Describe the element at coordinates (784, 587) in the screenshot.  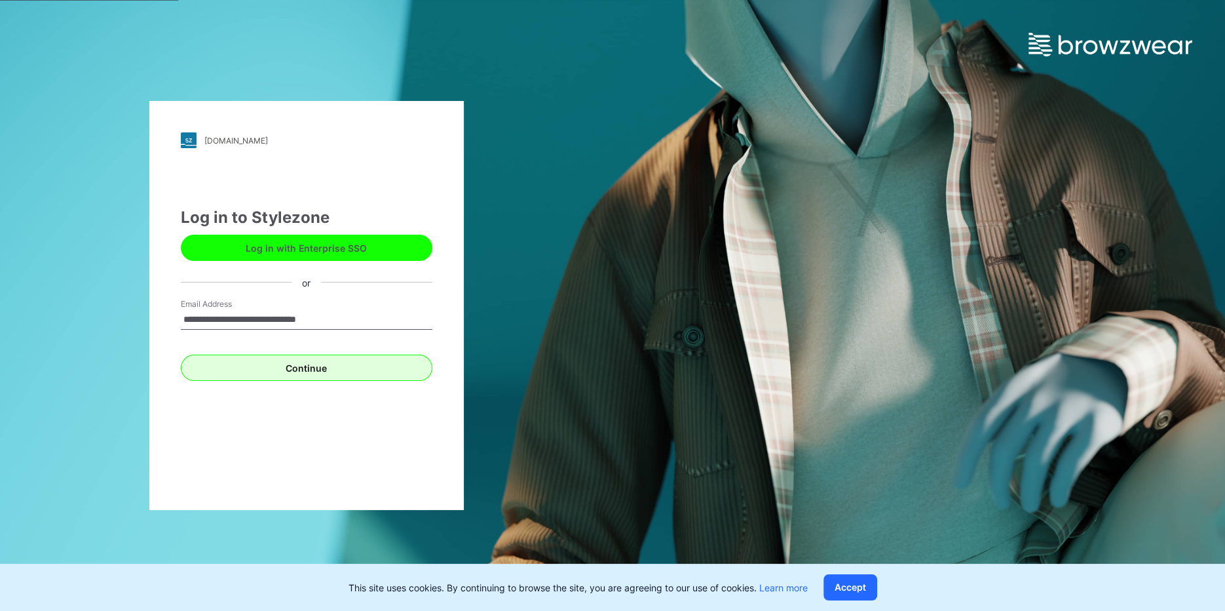
I see `a: Learn more` at that location.